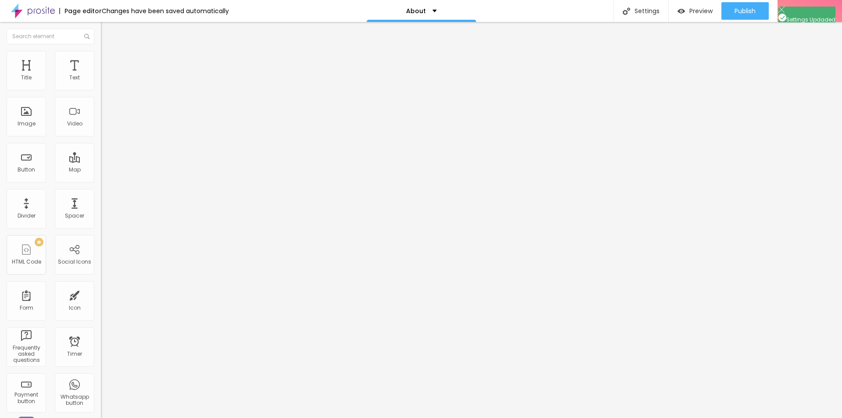 Image resolution: width=842 pixels, height=418 pixels. I want to click on div: Map, so click(75, 170).